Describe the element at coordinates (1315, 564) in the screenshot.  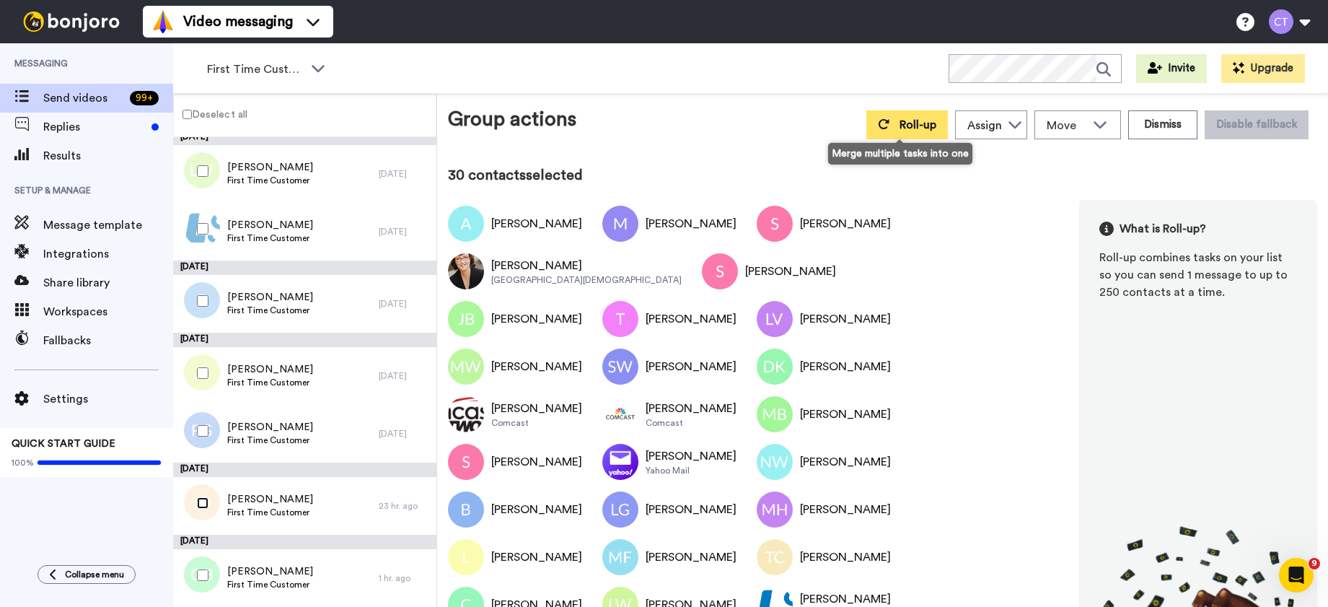
I see `span: 9` at that location.